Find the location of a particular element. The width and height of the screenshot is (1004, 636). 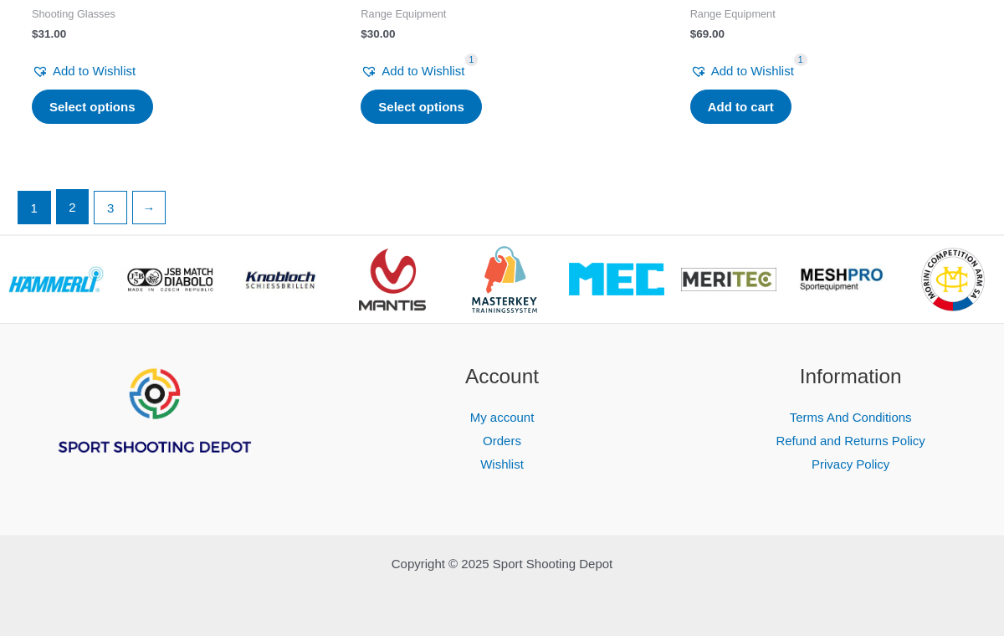

a: Refund and Returns Policy is located at coordinates (850, 440).